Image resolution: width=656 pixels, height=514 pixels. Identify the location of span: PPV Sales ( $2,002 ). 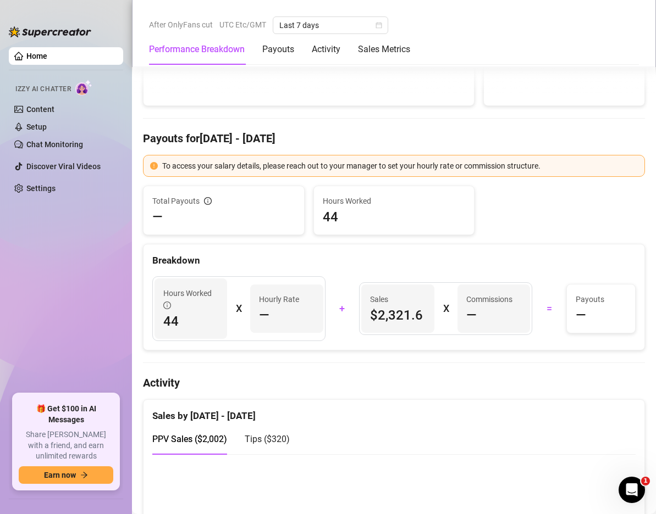
(190, 439).